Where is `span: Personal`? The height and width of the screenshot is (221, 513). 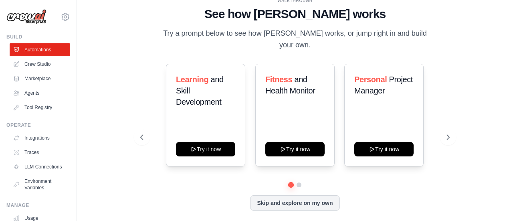
span: Personal is located at coordinates (371, 79).